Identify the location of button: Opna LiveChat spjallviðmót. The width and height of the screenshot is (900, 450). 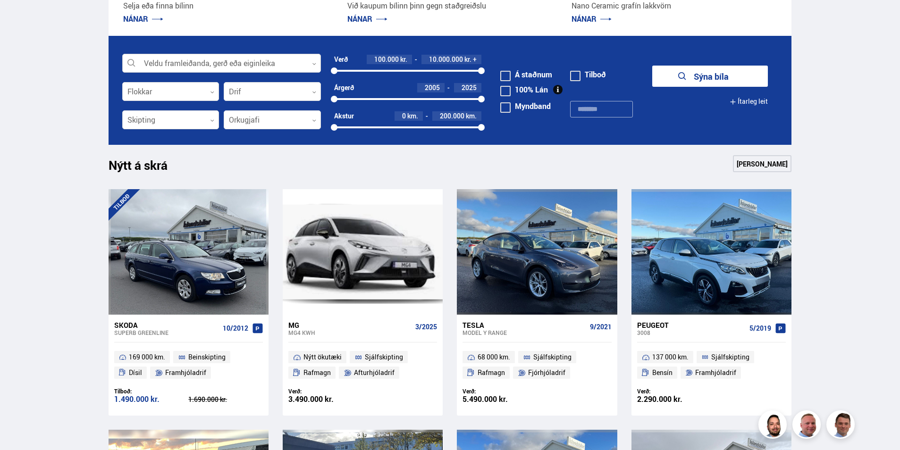
(22, 18).